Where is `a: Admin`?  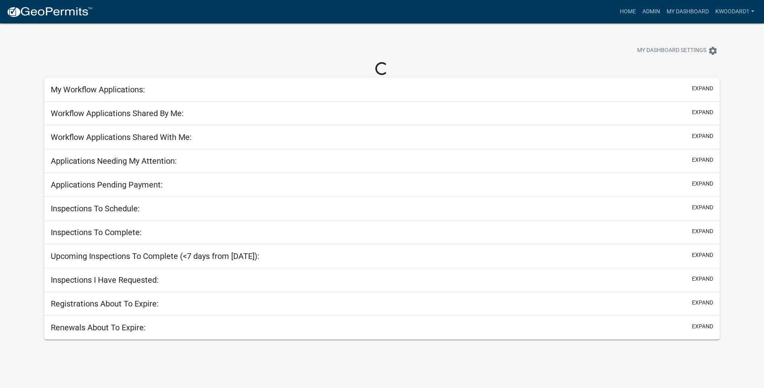 a: Admin is located at coordinates (652, 12).